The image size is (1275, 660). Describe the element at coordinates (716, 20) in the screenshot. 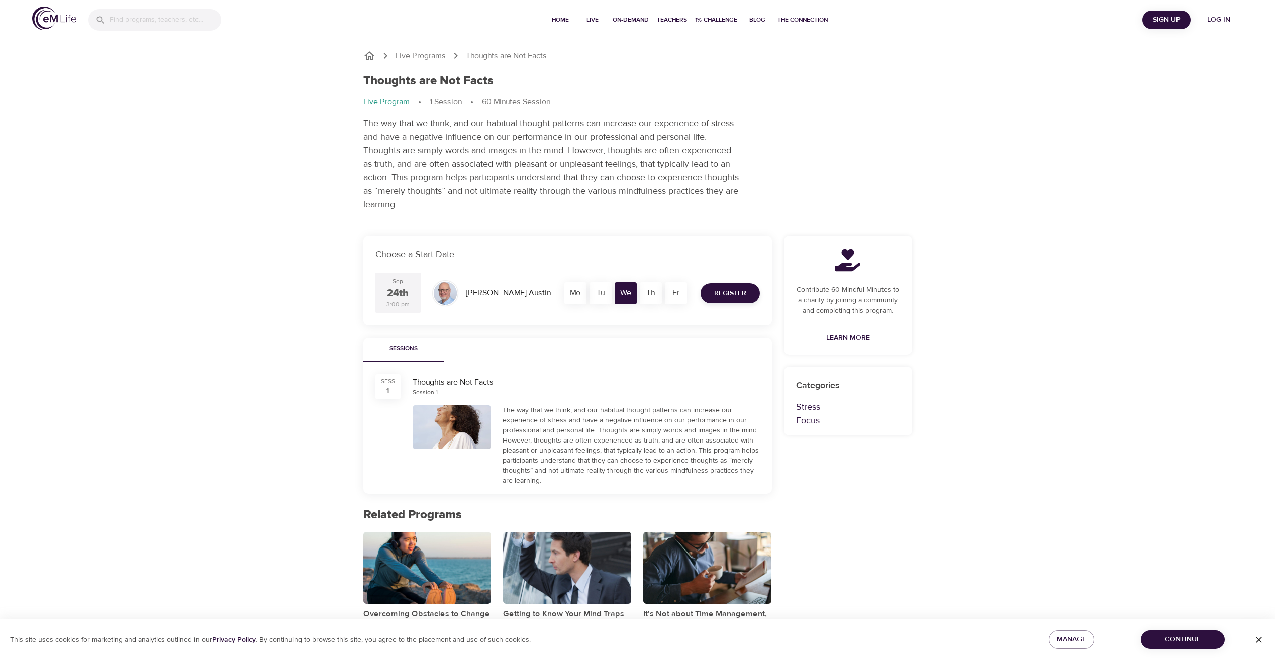

I see `span: 1% Challenge` at that location.